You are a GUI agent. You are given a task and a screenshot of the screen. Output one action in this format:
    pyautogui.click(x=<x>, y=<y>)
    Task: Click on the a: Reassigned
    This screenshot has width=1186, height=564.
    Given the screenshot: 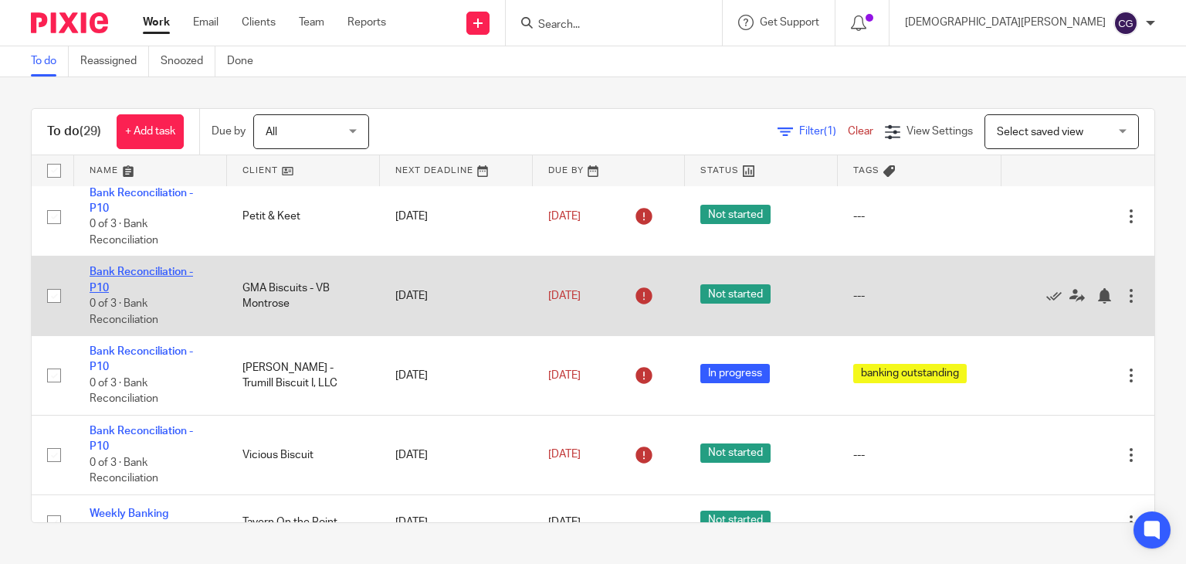 What is the action you would take?
    pyautogui.click(x=114, y=61)
    